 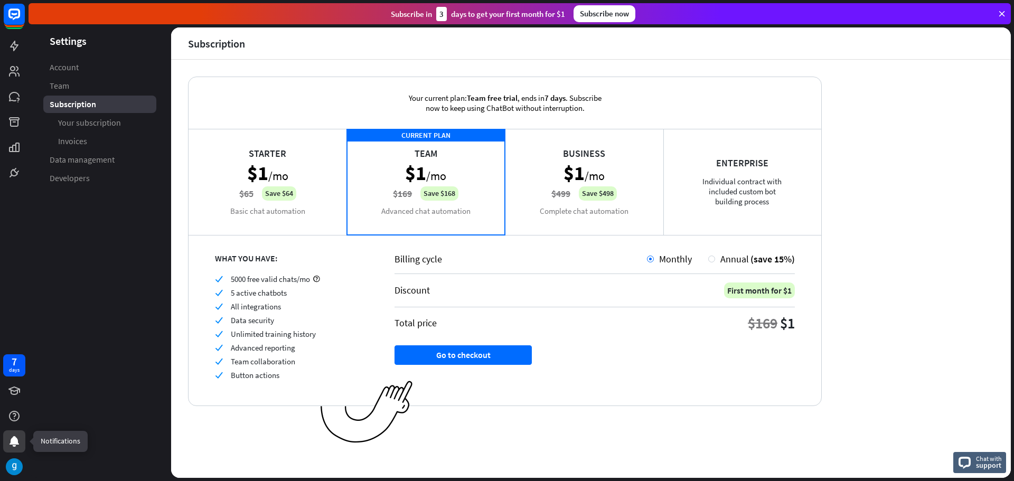 What do you see at coordinates (73, 104) in the screenshot?
I see `span: Subscription` at bounding box center [73, 104].